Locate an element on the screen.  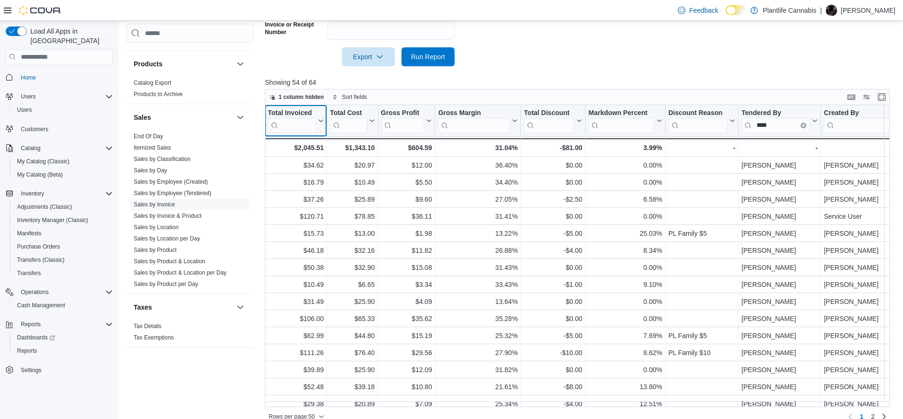
div: 26.88% is located at coordinates (478, 251).